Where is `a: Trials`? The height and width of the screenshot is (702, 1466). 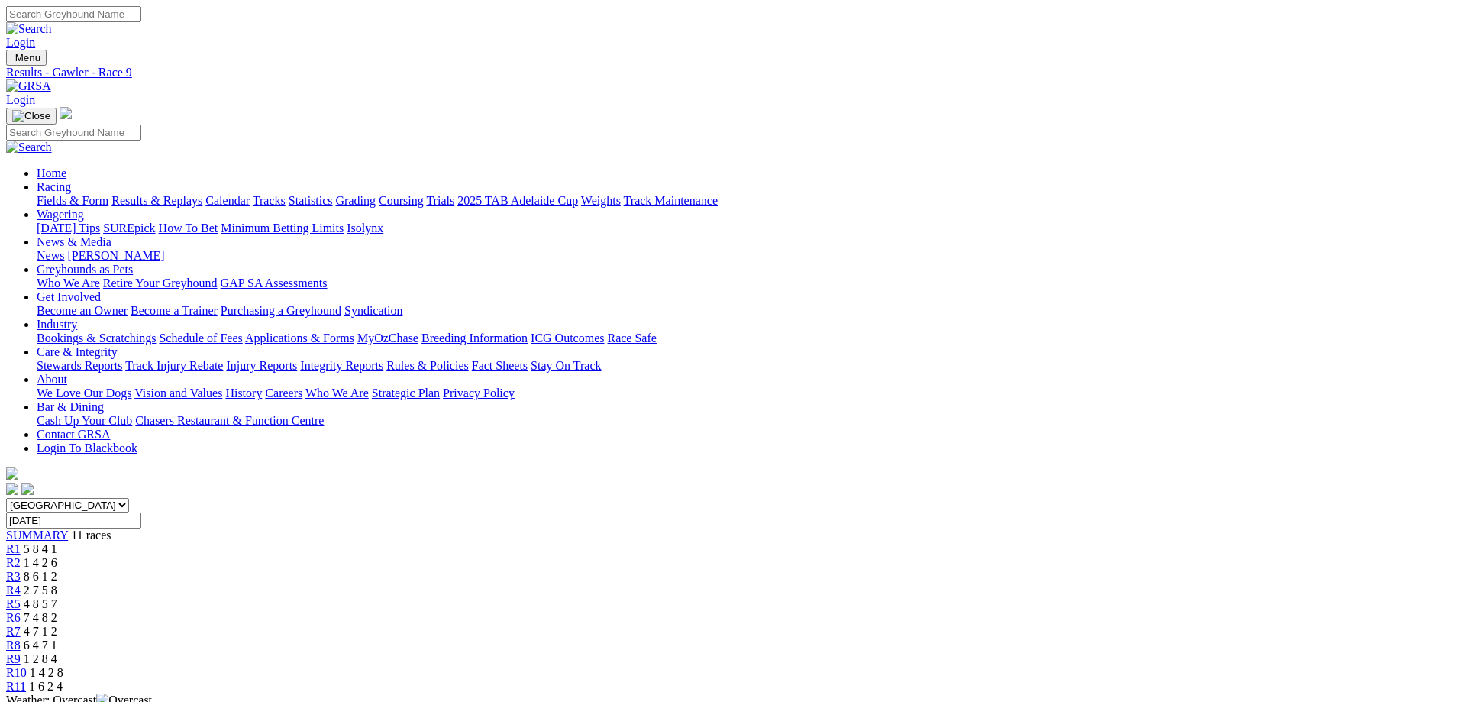
a: Trials is located at coordinates (440, 200).